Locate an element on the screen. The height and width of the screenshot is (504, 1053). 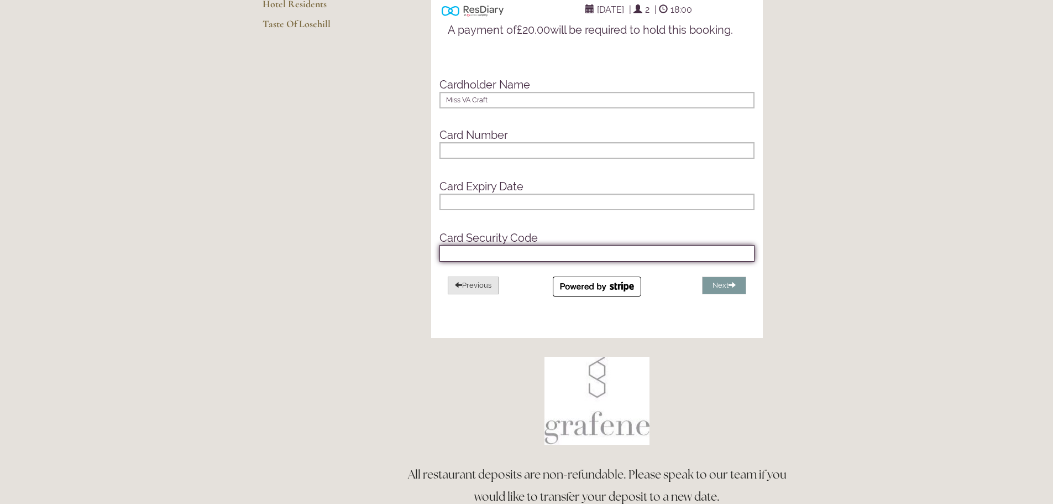
span: 18:00 is located at coordinates (681, 9).